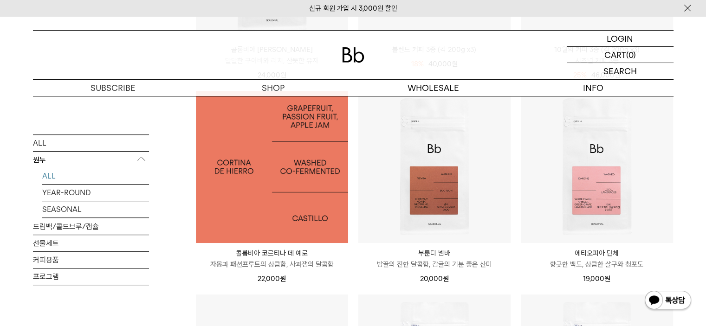 This screenshot has width=706, height=326. What do you see at coordinates (433, 88) in the screenshot?
I see `p: WHOLESALE` at bounding box center [433, 88].